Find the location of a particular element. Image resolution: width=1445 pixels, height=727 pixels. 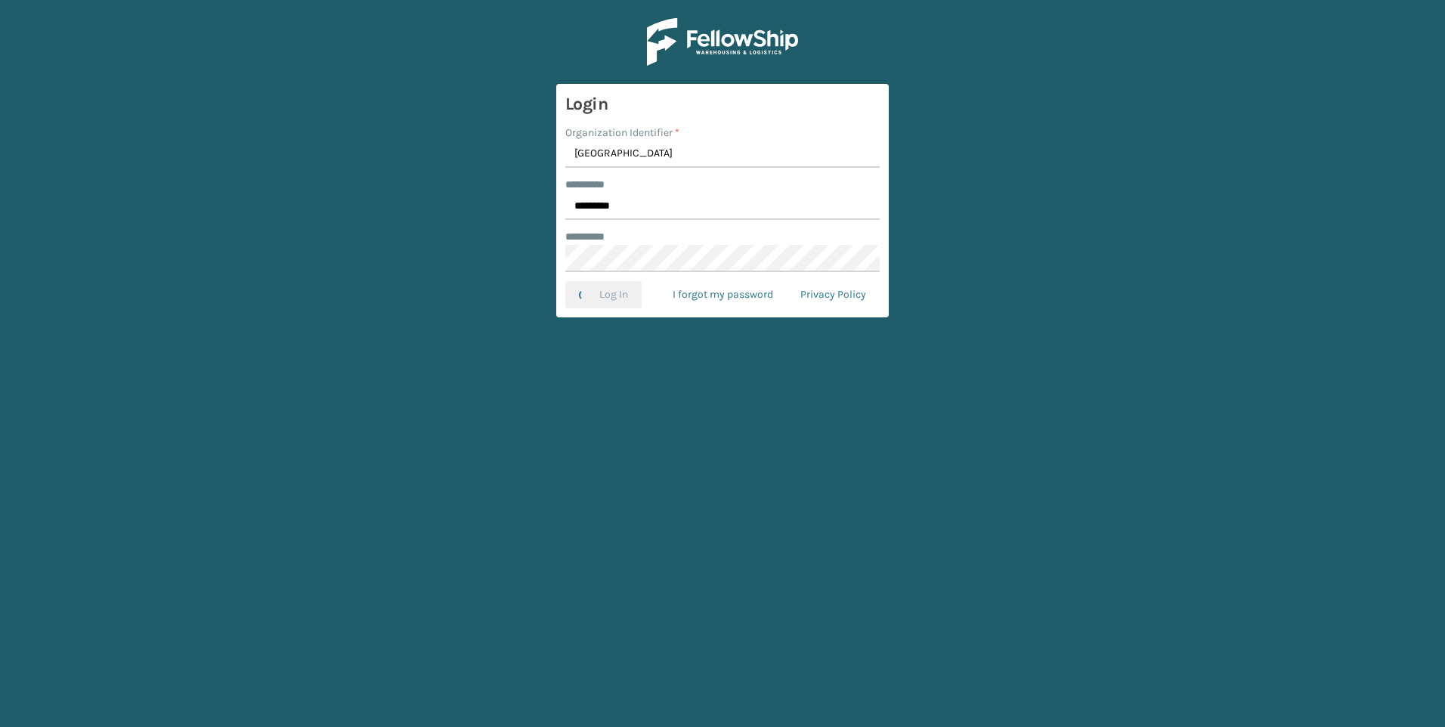

h3: Login is located at coordinates (723, 104).